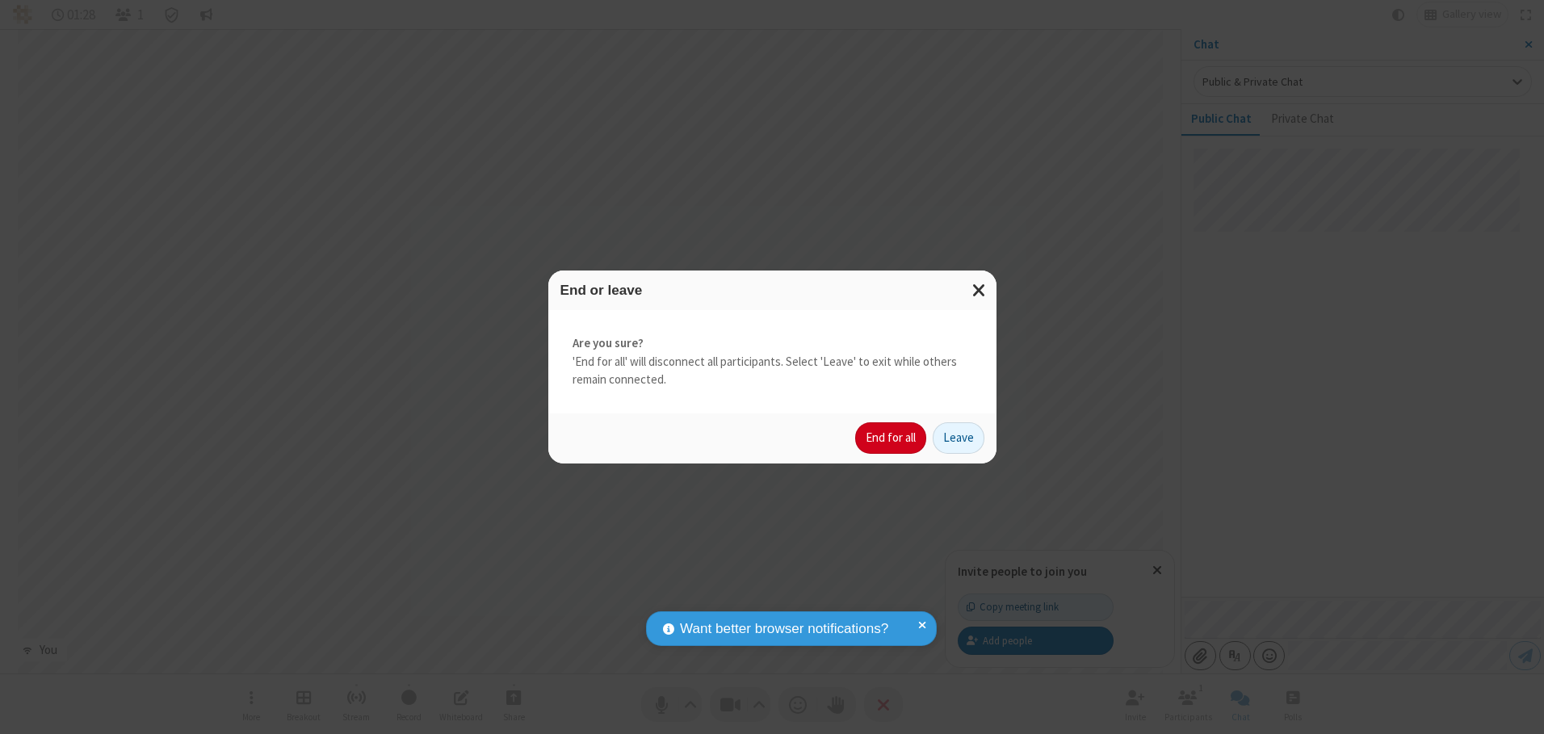 This screenshot has width=1544, height=734. What do you see at coordinates (959, 439) in the screenshot?
I see `button: Leave` at bounding box center [959, 439].